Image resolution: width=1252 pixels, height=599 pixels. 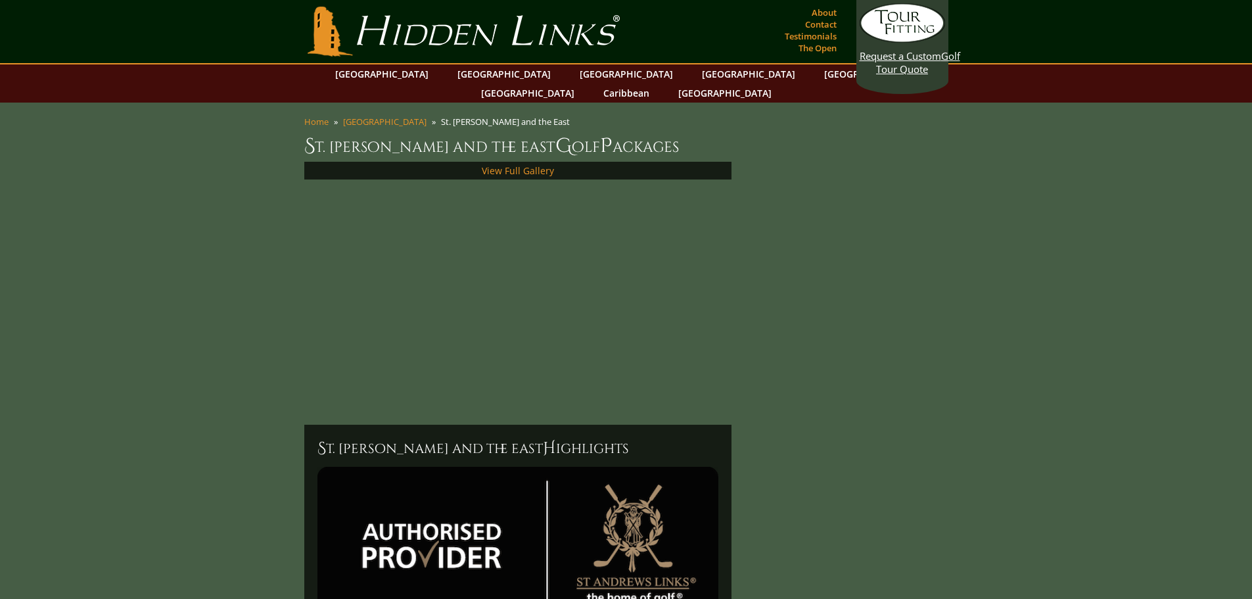 What do you see at coordinates (901, 56) in the screenshot?
I see `span: Request a Custom` at bounding box center [901, 56].